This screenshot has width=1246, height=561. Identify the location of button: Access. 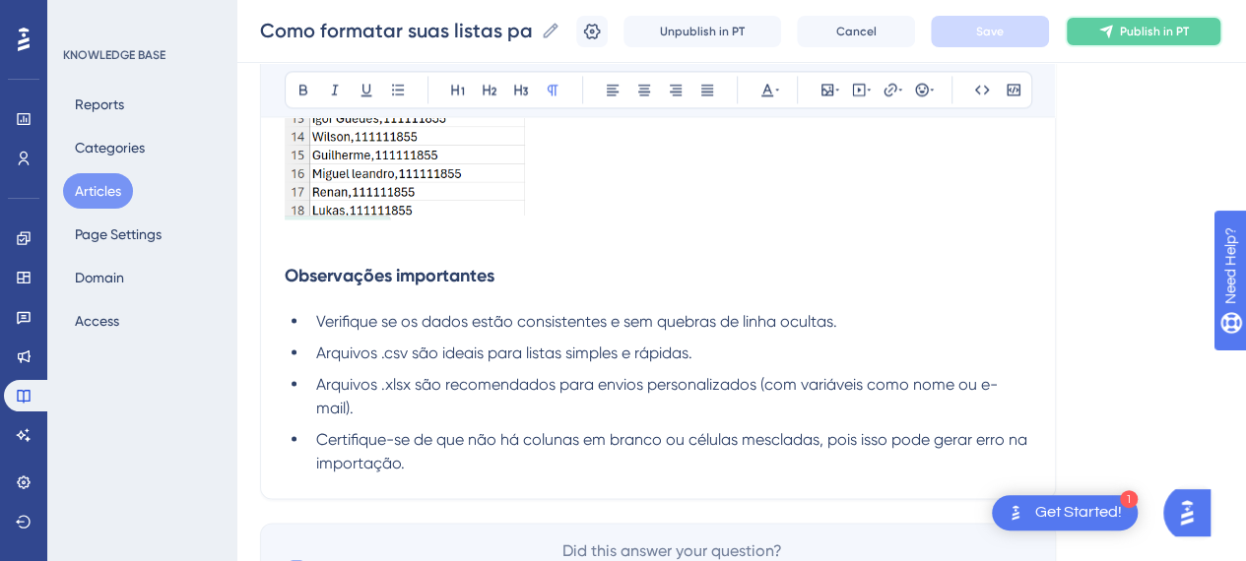
(96, 321).